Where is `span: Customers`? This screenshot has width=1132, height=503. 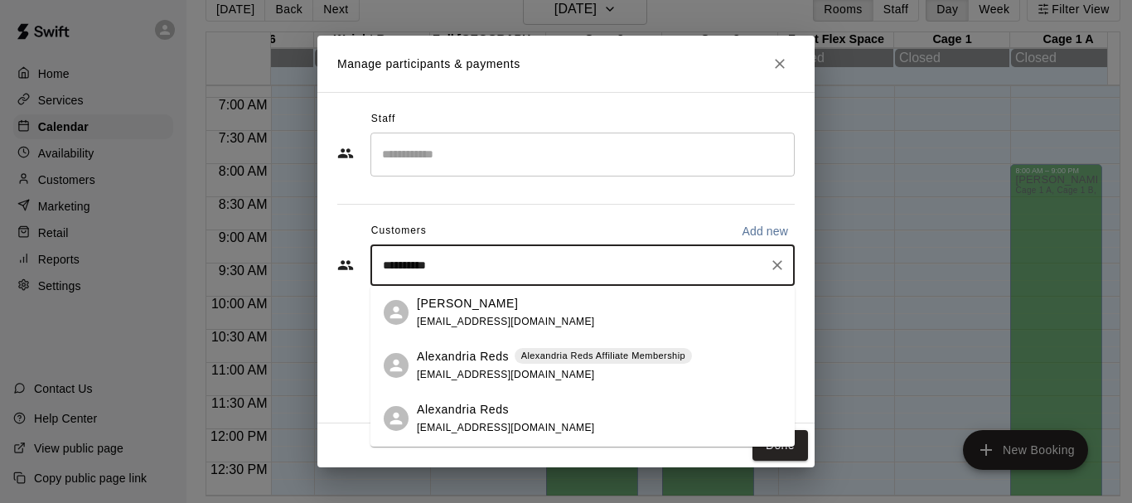
span: Customers is located at coordinates (399, 231).